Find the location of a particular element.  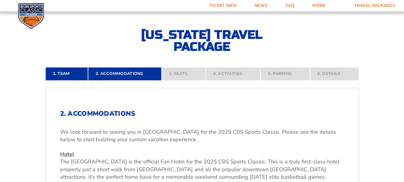

h2: 2. Accommodations is located at coordinates (202, 114).